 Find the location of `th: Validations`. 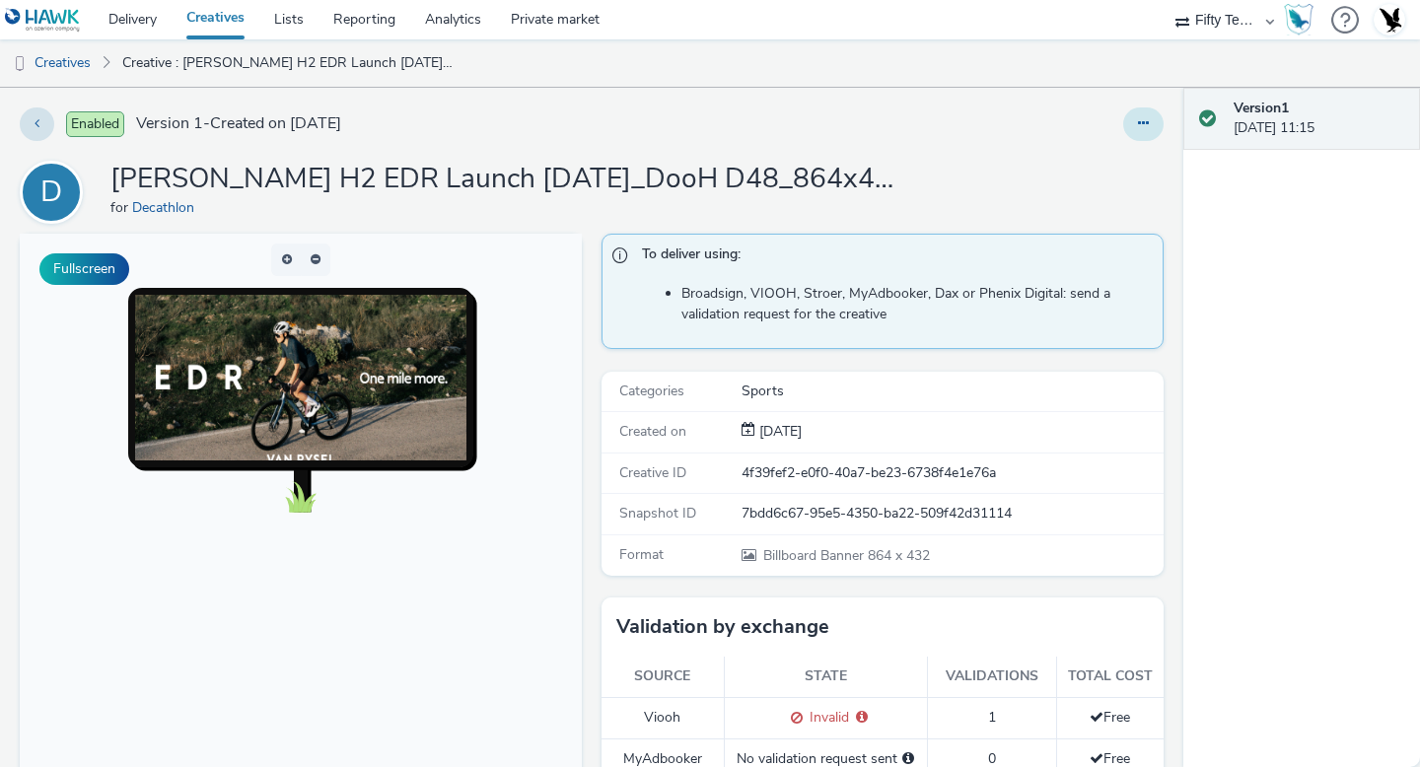

th: Validations is located at coordinates (991, 676).